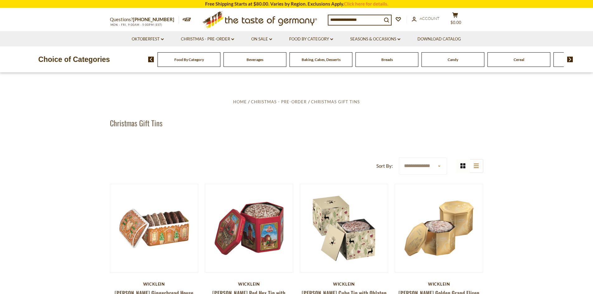  I want to click on a: Candy, so click(453, 59).